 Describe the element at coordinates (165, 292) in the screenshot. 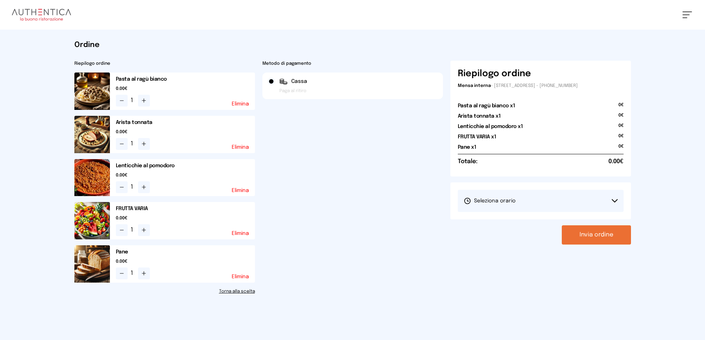

I see `a: Torna alla scelta` at that location.